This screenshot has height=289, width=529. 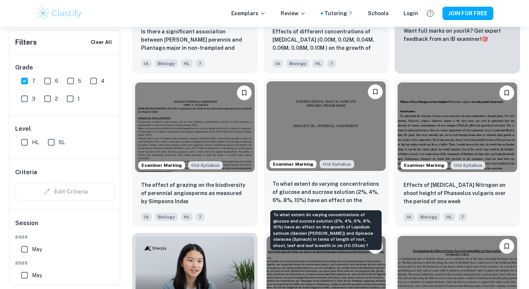 What do you see at coordinates (326, 126) in the screenshot?
I see `img: Biology IA example thumbnail: To what extent do varying concentrations` at bounding box center [326, 126].